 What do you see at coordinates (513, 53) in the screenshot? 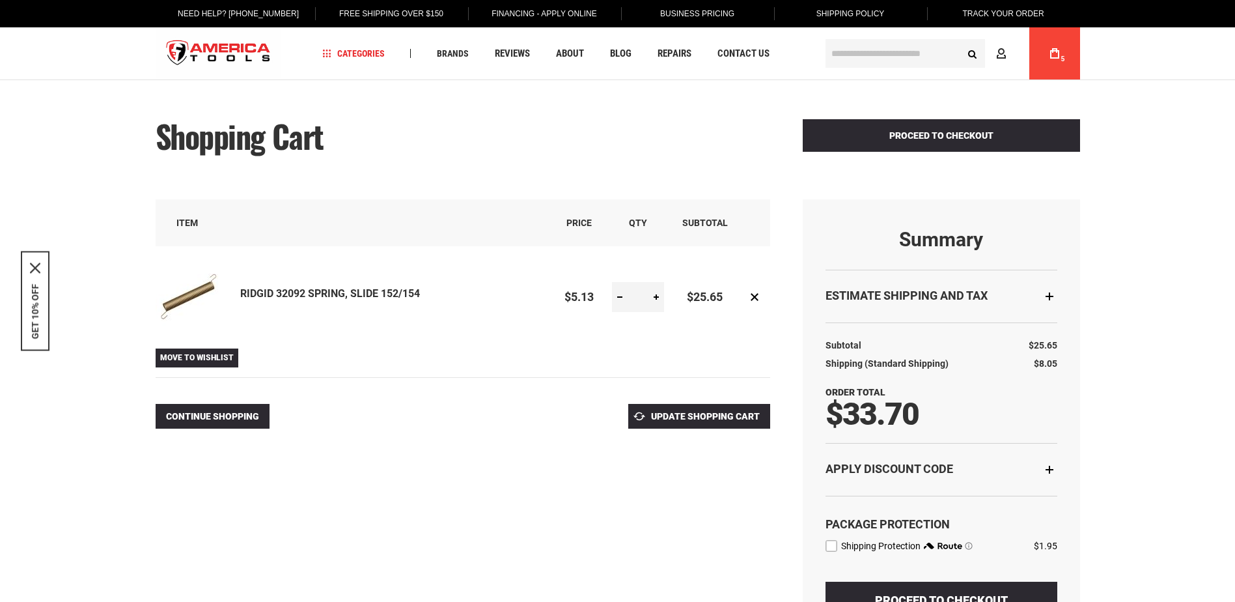
I see `span: Reviews` at bounding box center [513, 53].